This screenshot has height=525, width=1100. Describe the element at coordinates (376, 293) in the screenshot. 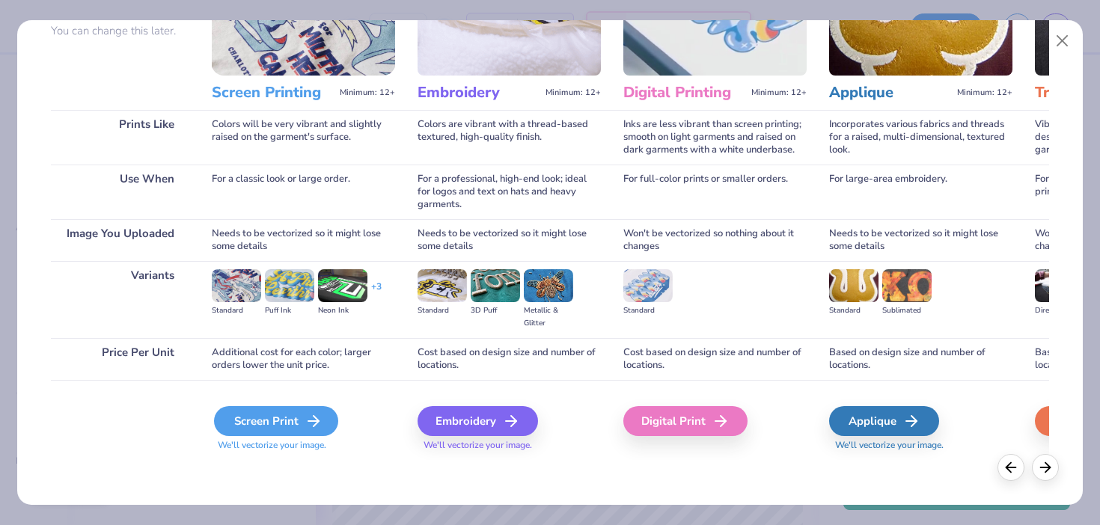

I see `div: + 3` at that location.